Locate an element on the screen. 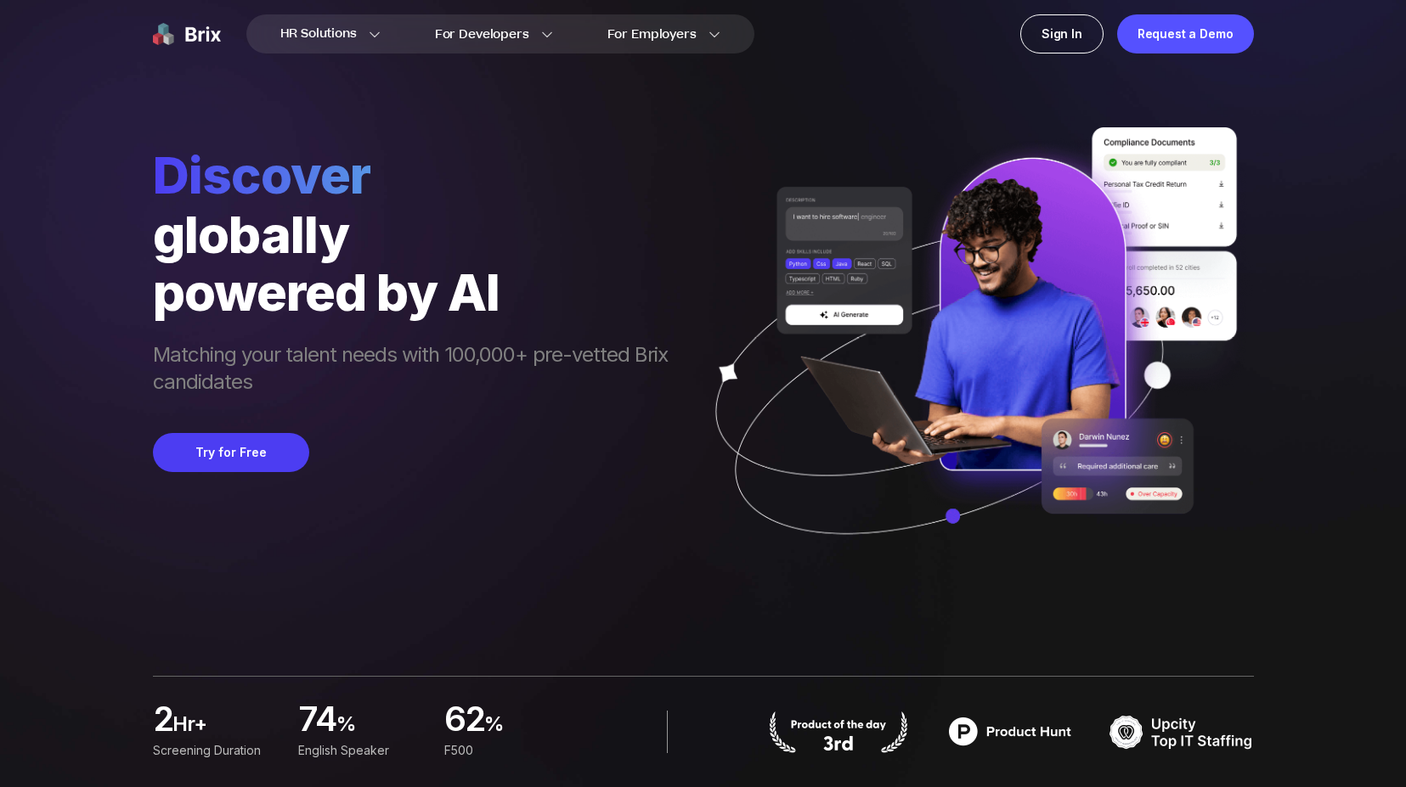  span: 62 is located at coordinates (464, 721).